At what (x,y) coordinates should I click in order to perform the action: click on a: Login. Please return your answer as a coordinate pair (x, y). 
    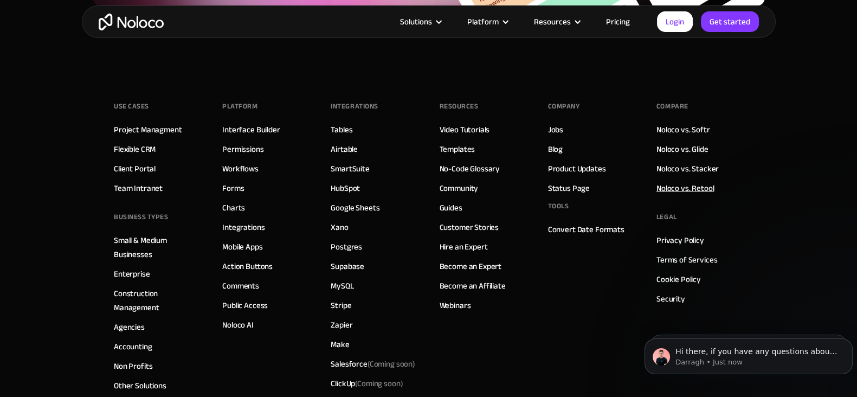
    Looking at the image, I should click on (675, 22).